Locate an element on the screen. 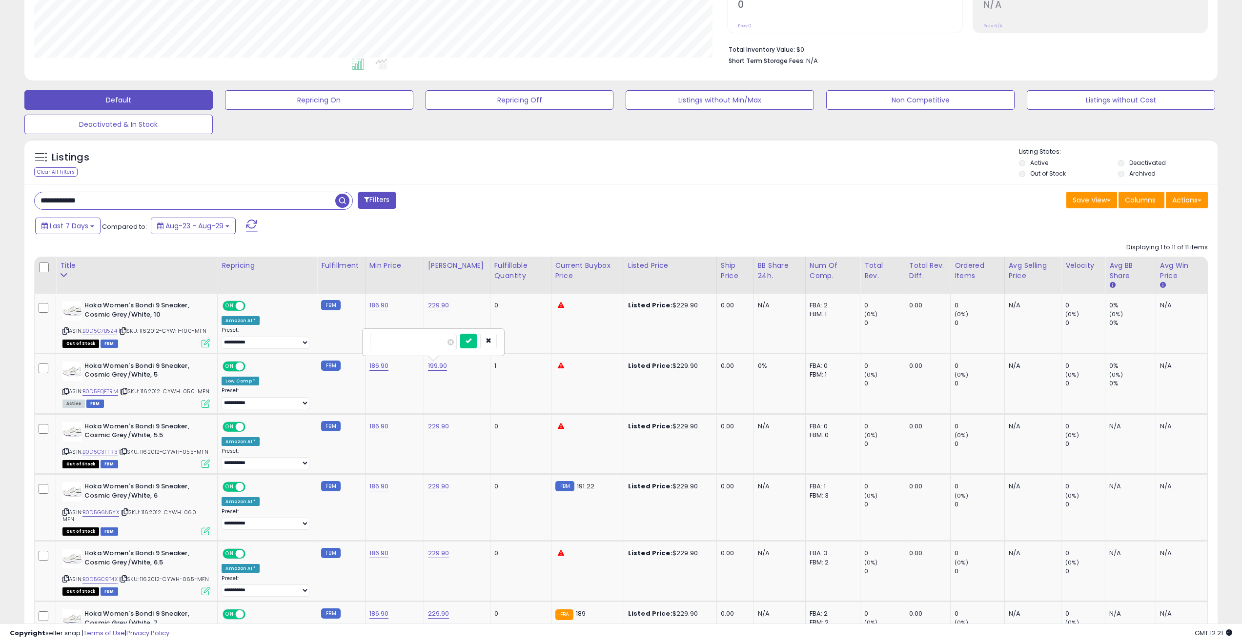 The image size is (1242, 643). b: Hoka Women's Bondi 9 Sneaker, Cosmic Grey/White, 5.5 is located at coordinates (143, 432).